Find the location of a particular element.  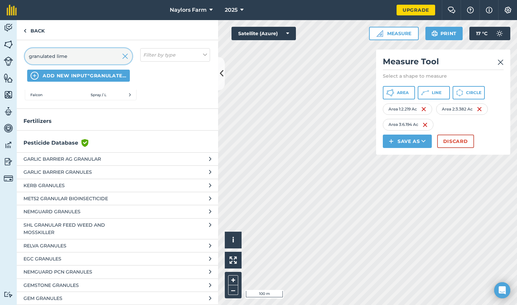

button: Line is located at coordinates (434, 93).